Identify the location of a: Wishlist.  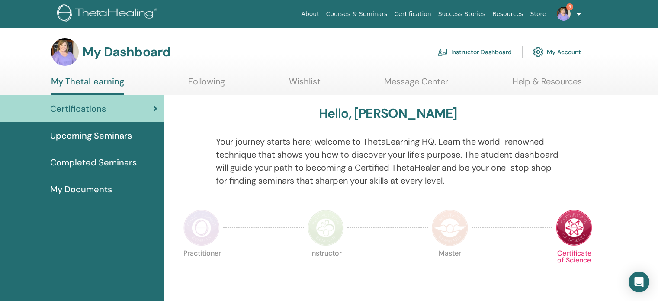
(305, 84).